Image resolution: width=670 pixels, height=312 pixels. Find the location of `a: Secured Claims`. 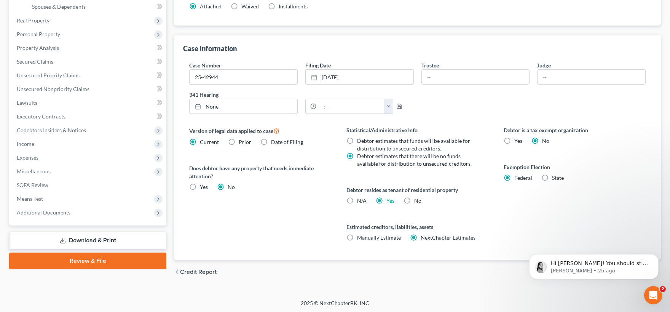

a: Secured Claims is located at coordinates (88, 62).